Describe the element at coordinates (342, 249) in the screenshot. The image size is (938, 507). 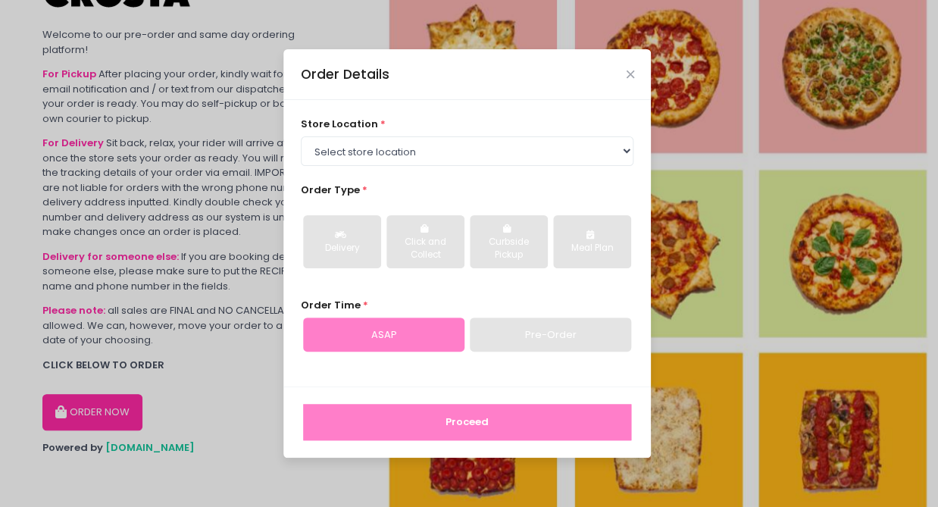
I see `div: Delivery` at that location.